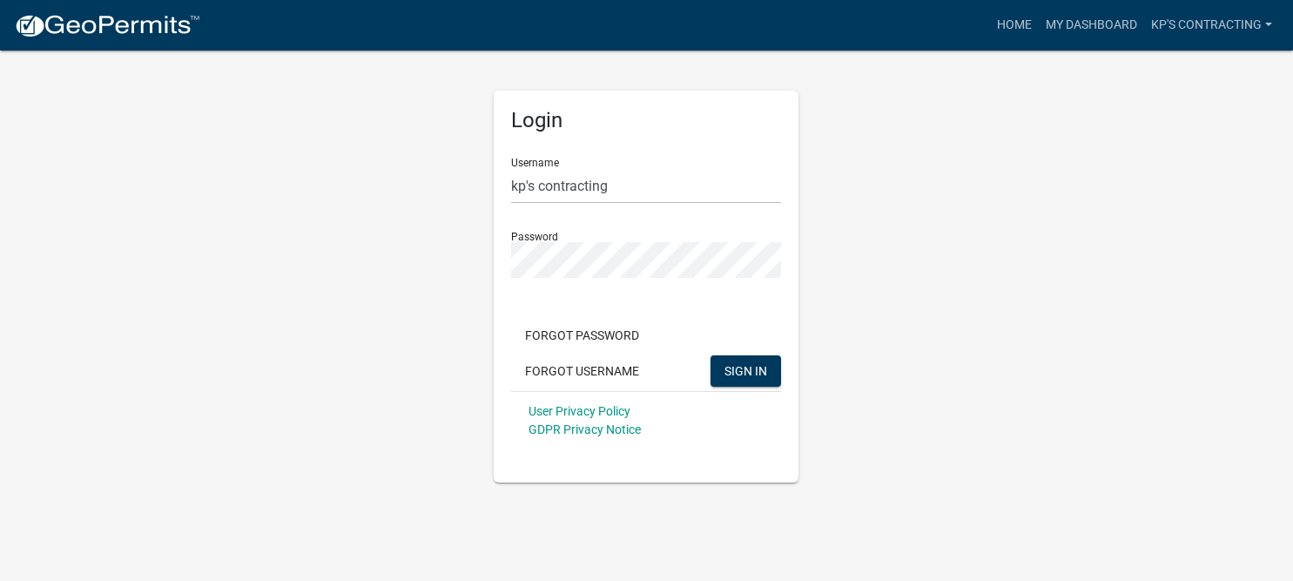 Image resolution: width=1293 pixels, height=581 pixels. I want to click on button: Forgot Password, so click(582, 335).